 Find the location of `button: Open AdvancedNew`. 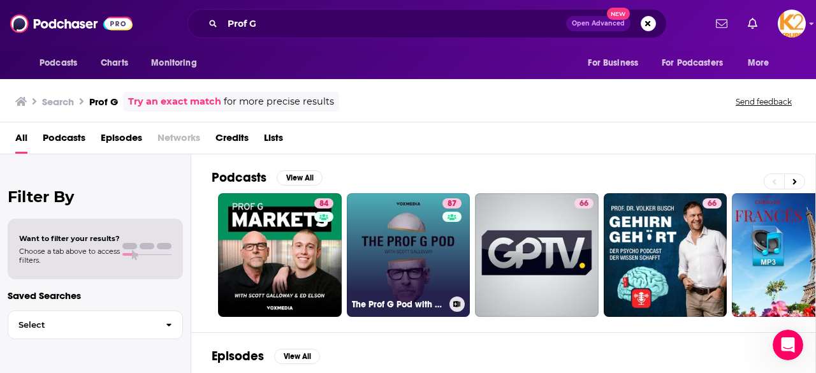

button: Open AdvancedNew is located at coordinates (598, 24).